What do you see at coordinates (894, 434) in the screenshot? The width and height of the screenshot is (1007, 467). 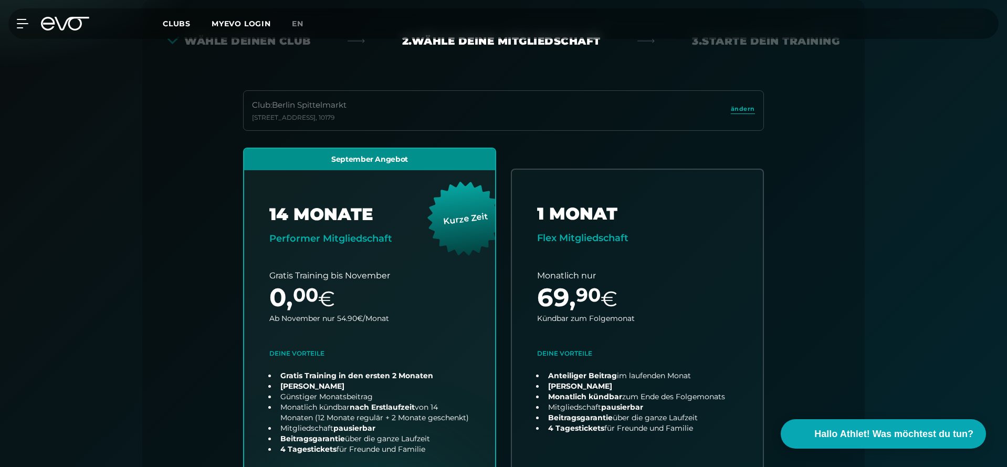 I see `span: Hallo Athlet! Was möchtest du tun?` at bounding box center [894, 434].